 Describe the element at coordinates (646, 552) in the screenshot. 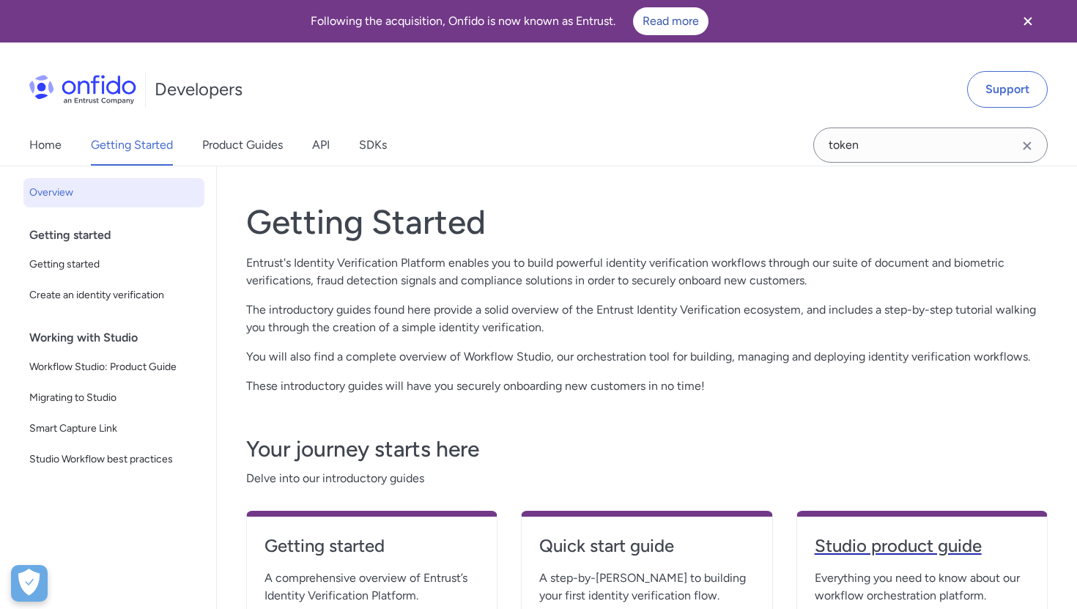

I see `a: Quick start guide` at that location.